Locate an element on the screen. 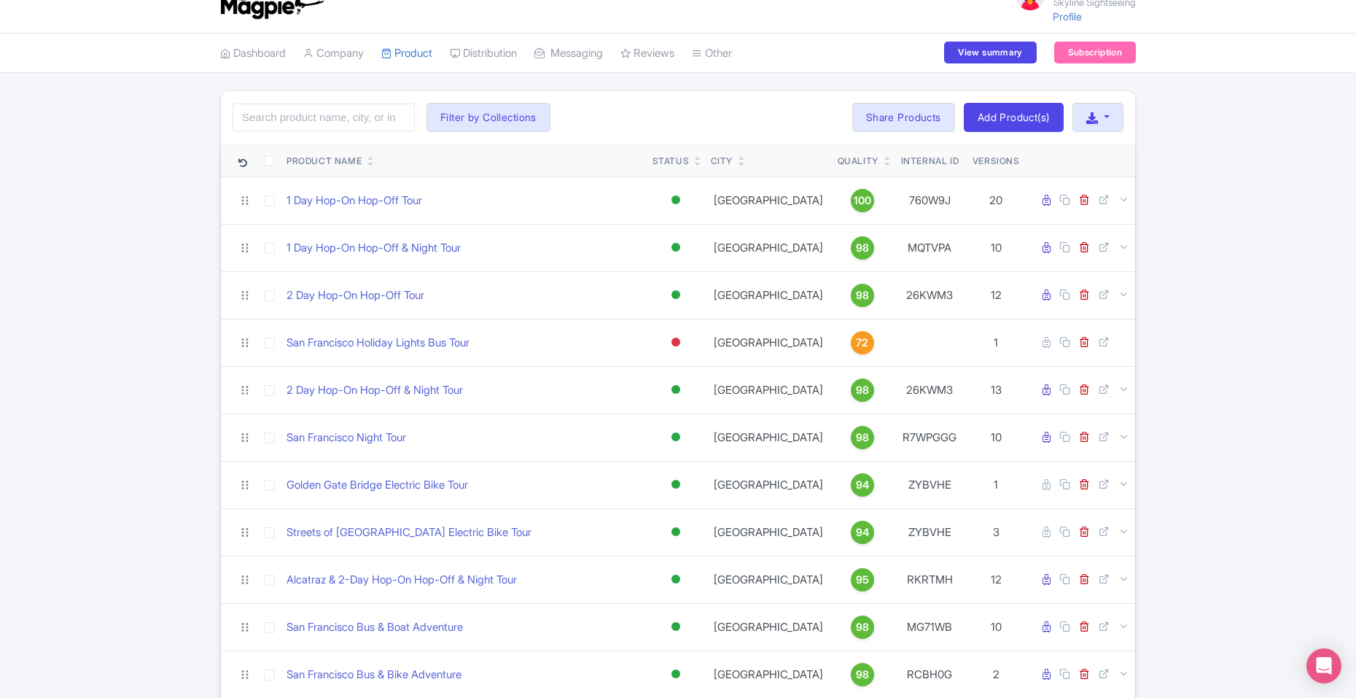 The height and width of the screenshot is (698, 1356). a: Subscription is located at coordinates (1095, 52).